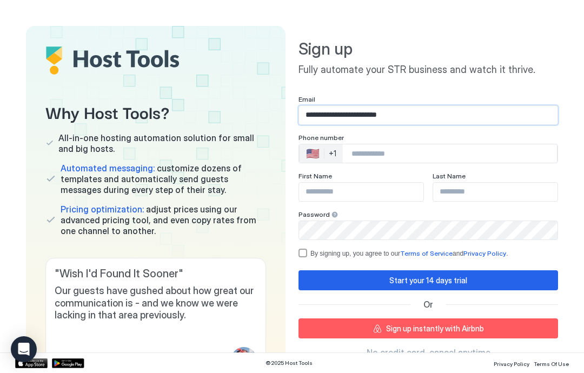  Describe the element at coordinates (156, 274) in the screenshot. I see `span: " Wish I'd Found It Sooner "` at that location.